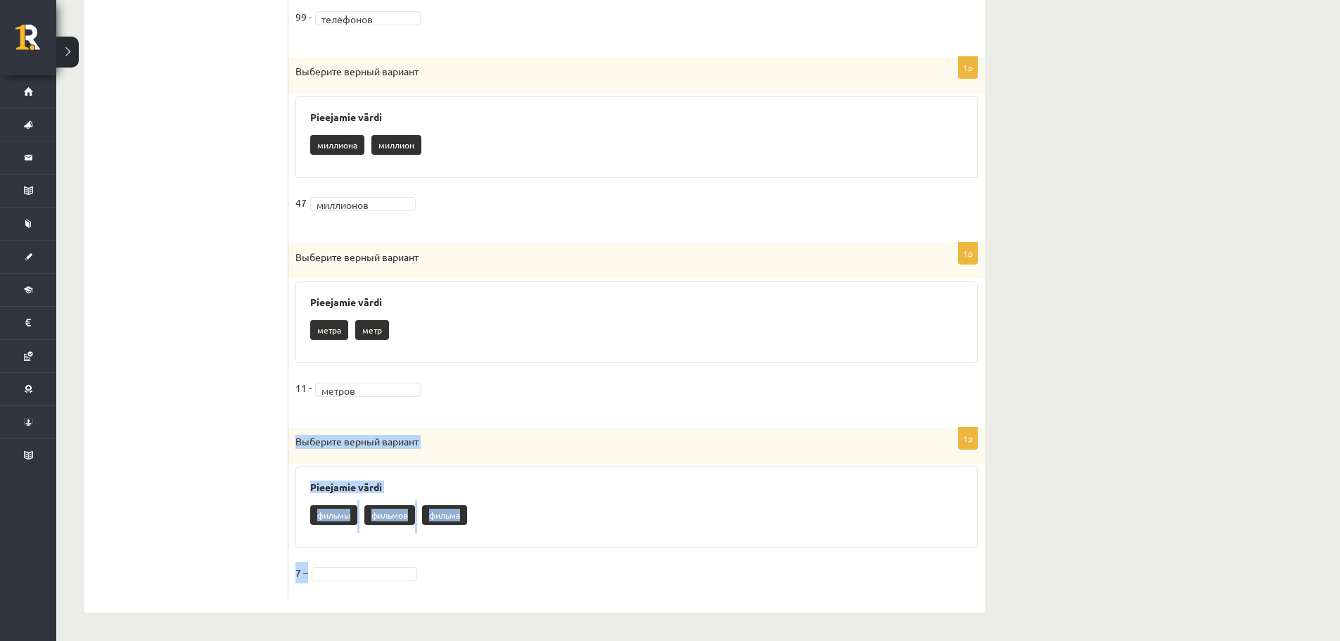 The height and width of the screenshot is (641, 1340). Describe the element at coordinates (357, 205) in the screenshot. I see `span: миллионов` at that location.